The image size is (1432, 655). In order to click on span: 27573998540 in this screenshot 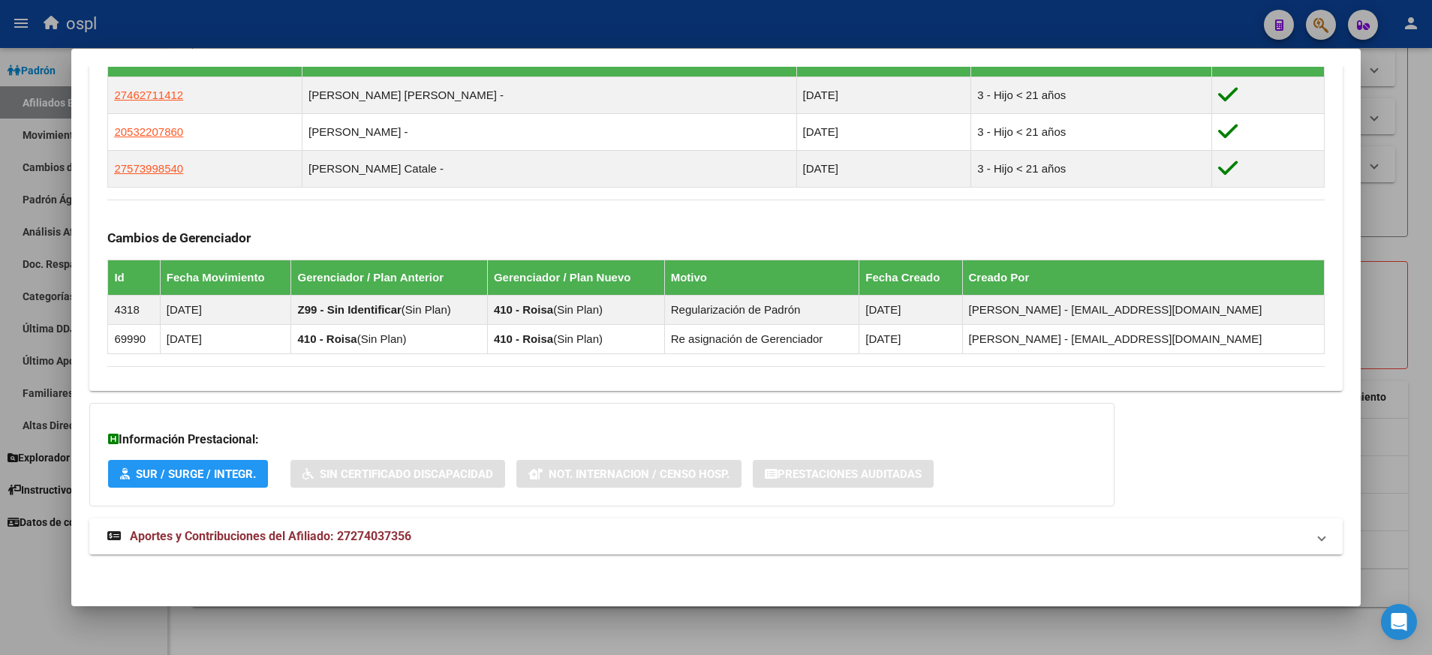, I will do `click(149, 168)`.